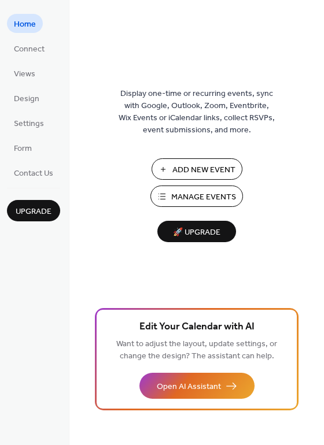 The image size is (324, 445). What do you see at coordinates (34, 212) in the screenshot?
I see `span: Upgrade` at bounding box center [34, 212].